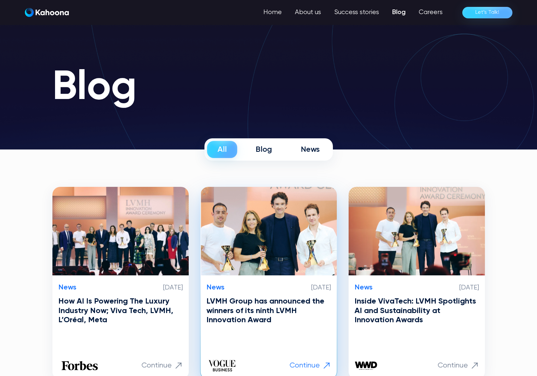 This screenshot has width=537, height=376. I want to click on div: News, so click(310, 150).